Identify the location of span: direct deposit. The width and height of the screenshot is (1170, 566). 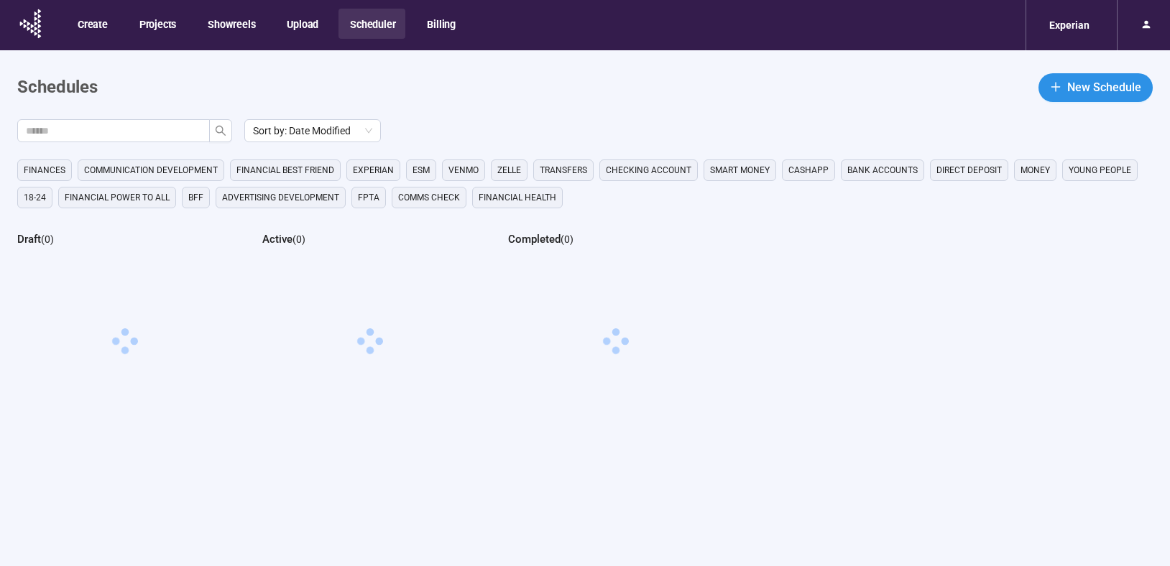
(969, 170).